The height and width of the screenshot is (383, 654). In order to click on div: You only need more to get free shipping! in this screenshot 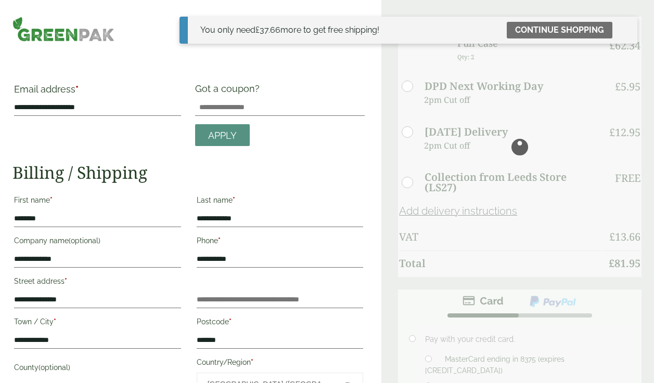, I will do `click(290, 30)`.